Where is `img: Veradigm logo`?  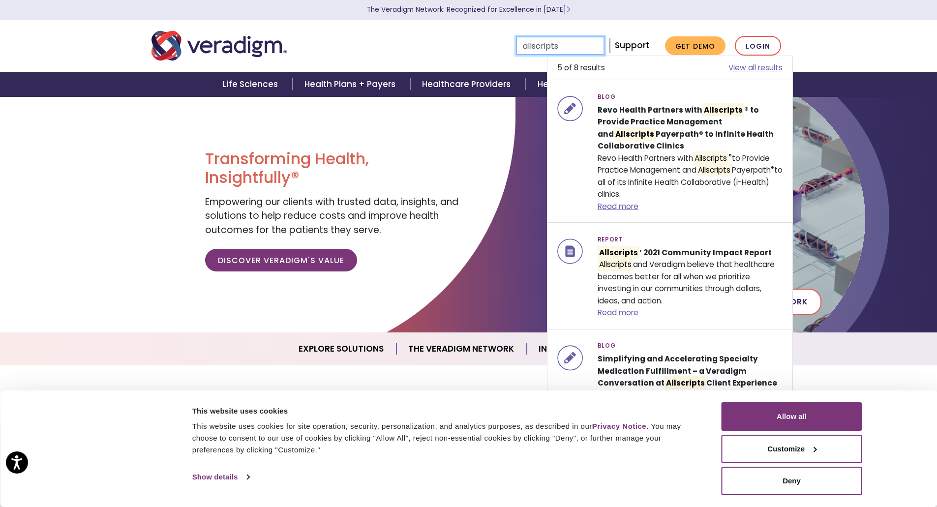 img: Veradigm logo is located at coordinates (219, 46).